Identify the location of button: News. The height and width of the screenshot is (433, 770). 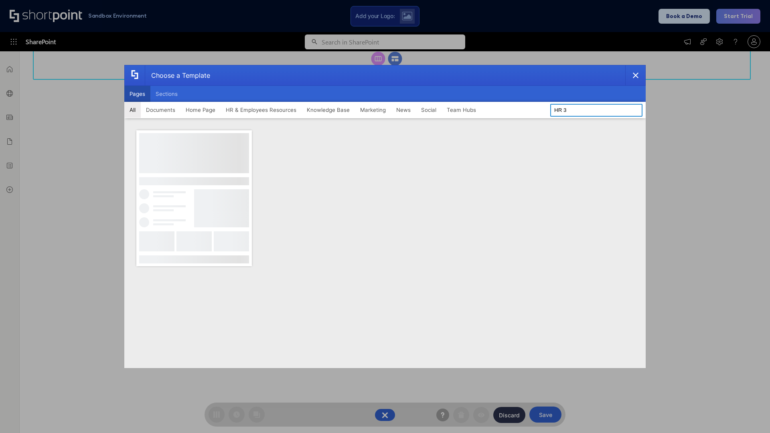
(403, 110).